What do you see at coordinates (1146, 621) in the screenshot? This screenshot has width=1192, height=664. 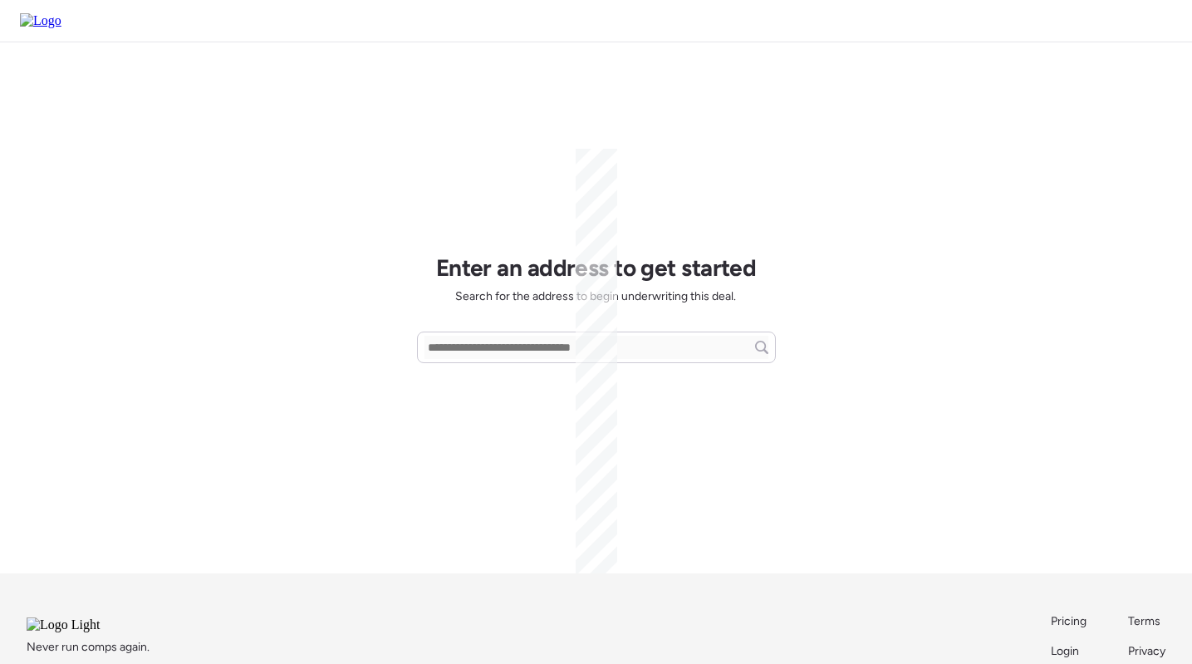 I see `a: Terms` at bounding box center [1146, 621].